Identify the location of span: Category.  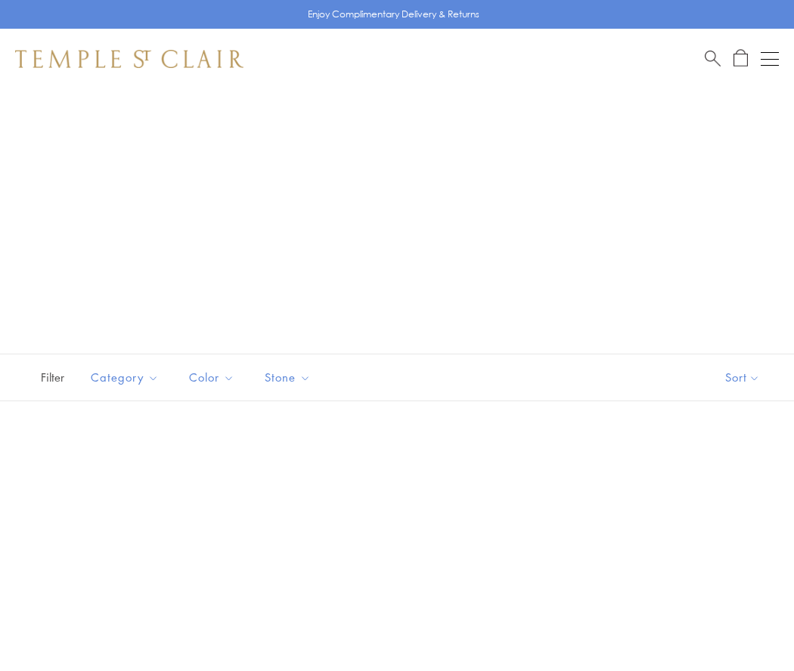
(126, 377).